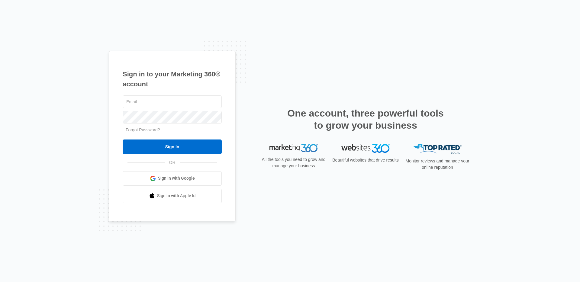  Describe the element at coordinates (172, 196) in the screenshot. I see `a: Sign in with Apple Id` at that location.